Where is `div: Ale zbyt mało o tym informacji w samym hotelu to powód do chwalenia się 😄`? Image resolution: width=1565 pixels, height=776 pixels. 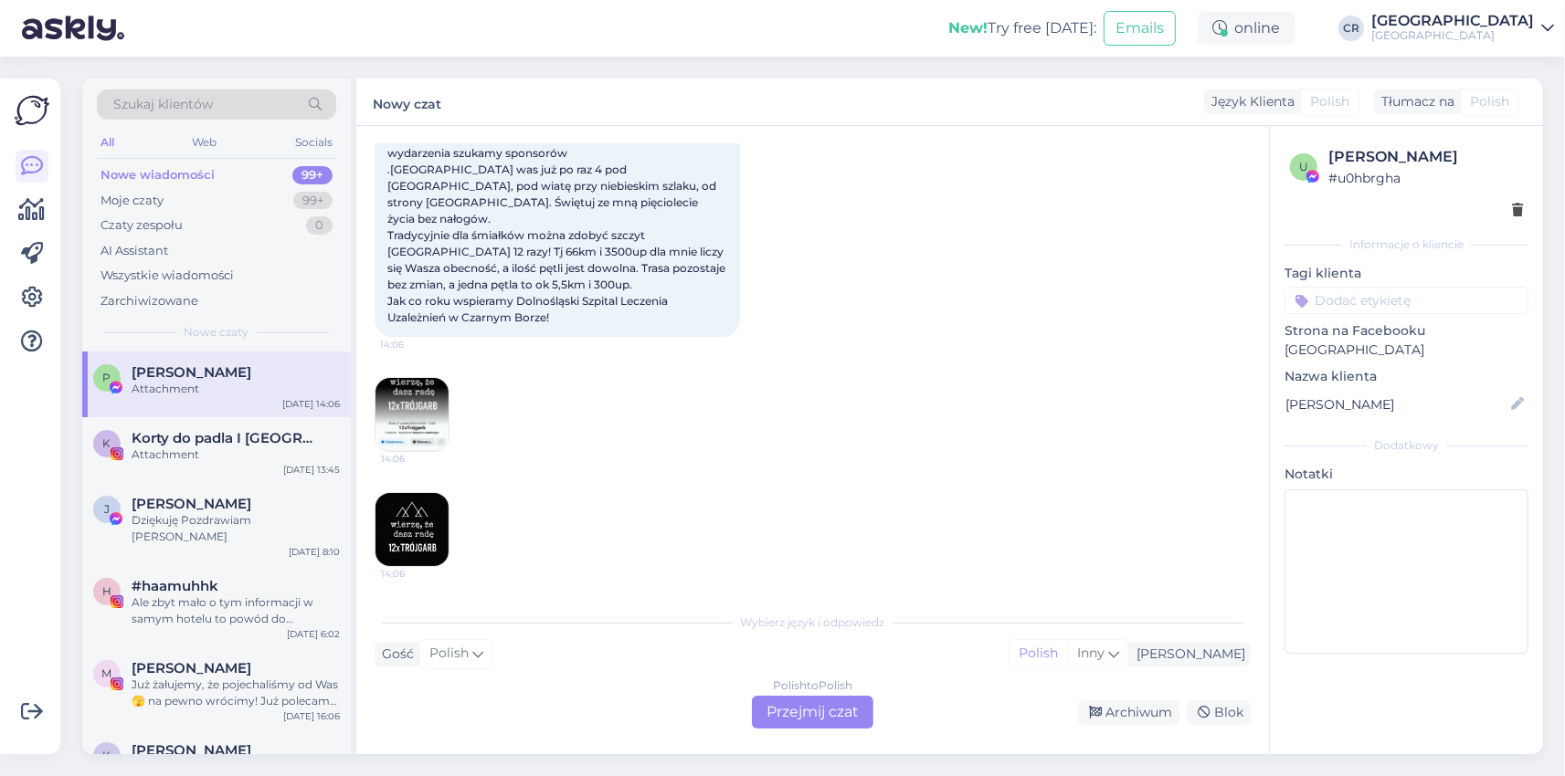
div: Ale zbyt mało o tym informacji w samym hotelu to powód do chwalenia się 😄 is located at coordinates (236, 611).